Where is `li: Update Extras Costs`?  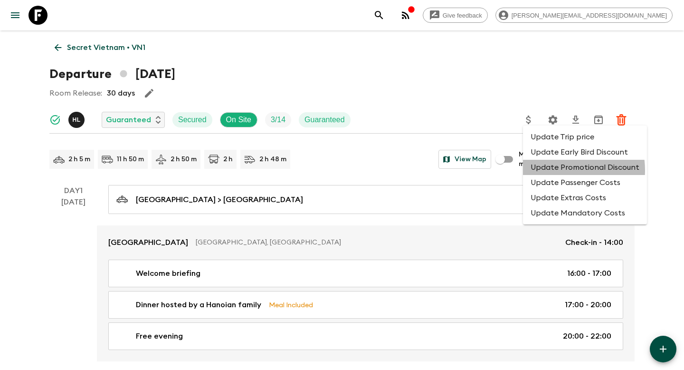
li: Update Extras Costs is located at coordinates (585, 198).